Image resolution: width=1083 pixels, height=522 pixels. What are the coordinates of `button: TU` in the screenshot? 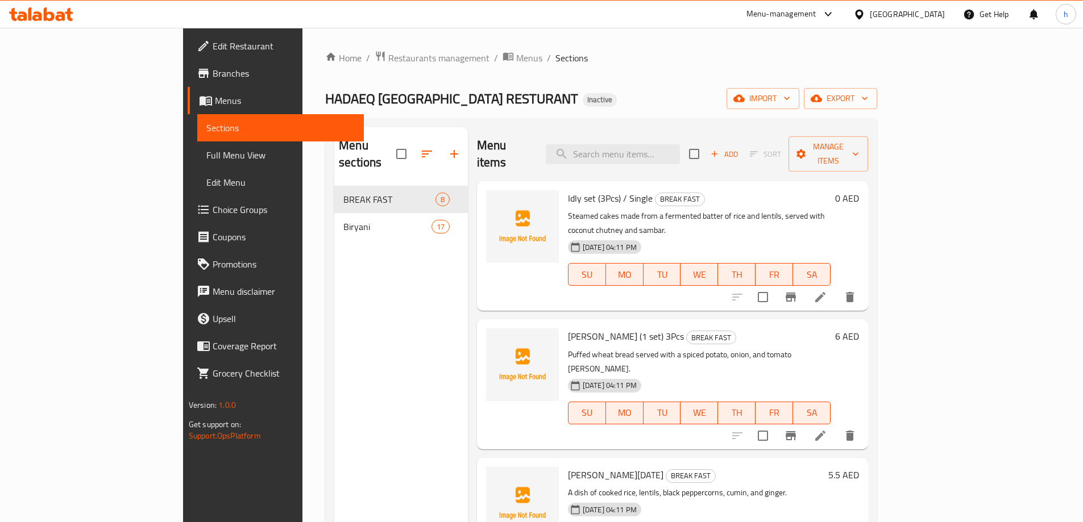 It's located at (662, 275).